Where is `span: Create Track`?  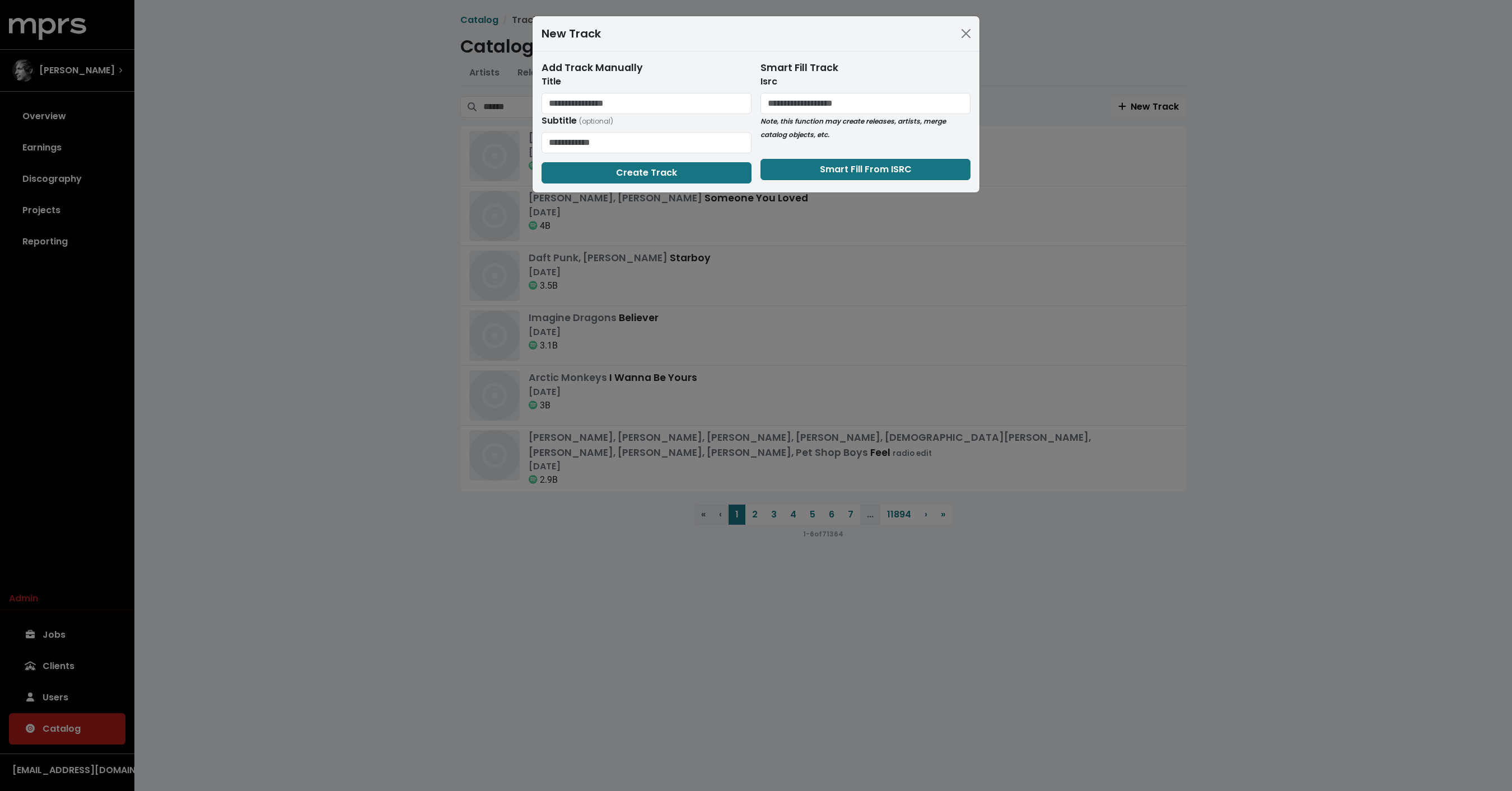 span: Create Track is located at coordinates (646, 172).